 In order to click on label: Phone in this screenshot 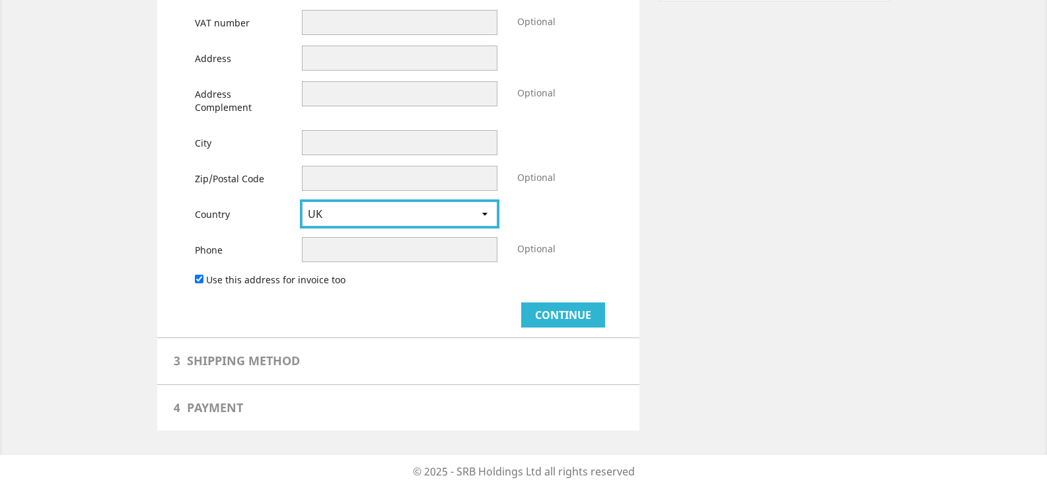, I will do `click(238, 247)`.